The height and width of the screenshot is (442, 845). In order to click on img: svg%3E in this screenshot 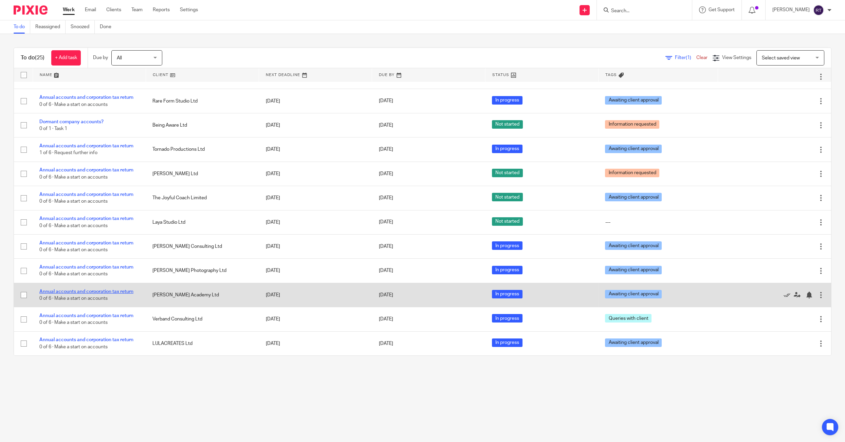, I will do `click(818, 10)`.